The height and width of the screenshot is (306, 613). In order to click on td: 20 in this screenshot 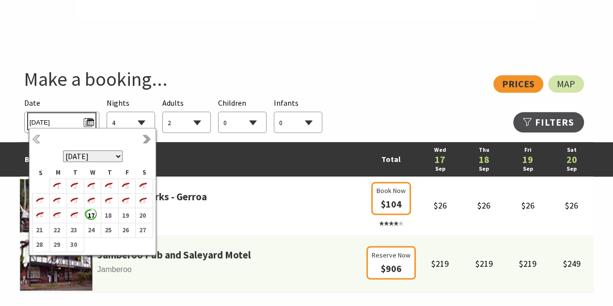, I will do `click(144, 215)`.